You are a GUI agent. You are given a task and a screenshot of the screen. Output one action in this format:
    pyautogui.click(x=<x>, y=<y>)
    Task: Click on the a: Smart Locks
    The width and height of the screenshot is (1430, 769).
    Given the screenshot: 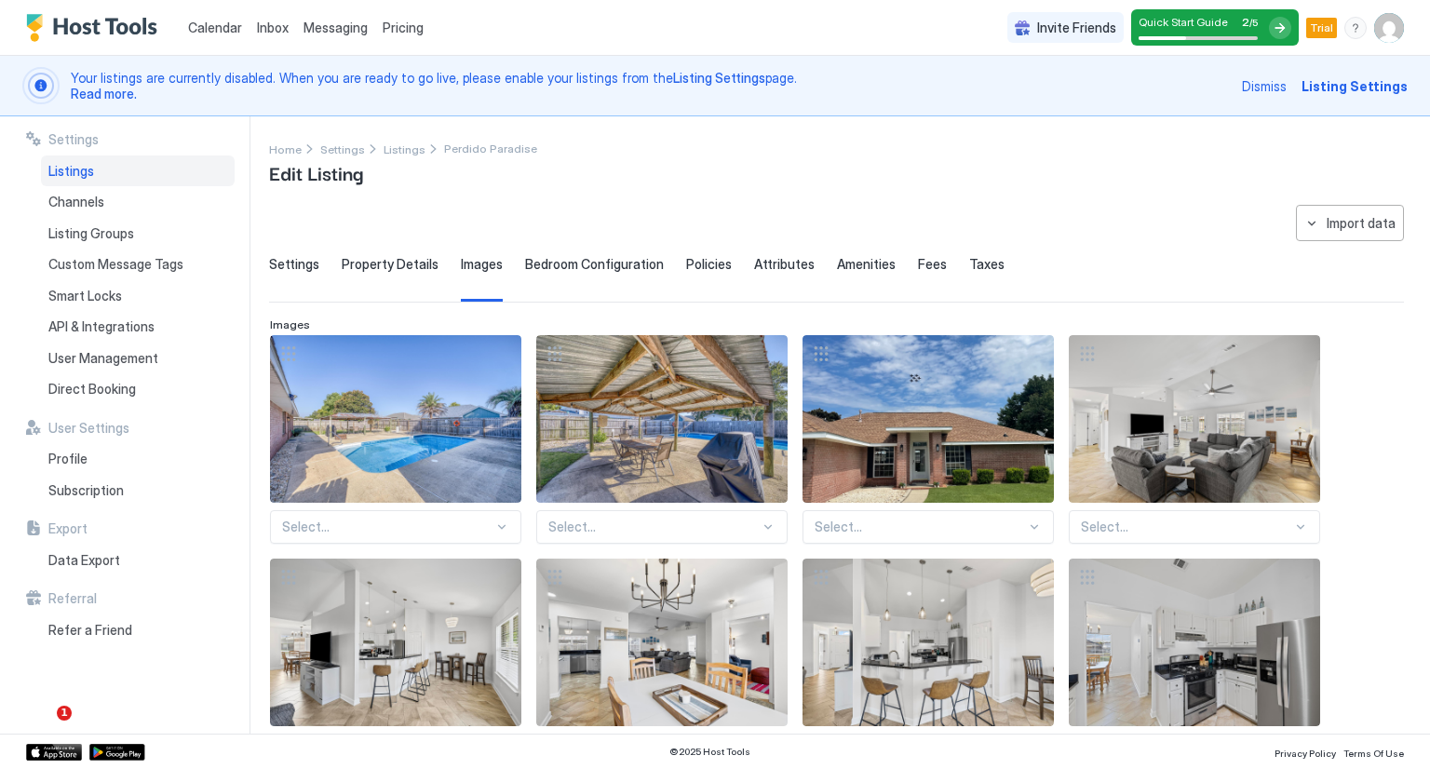 What is the action you would take?
    pyautogui.click(x=138, y=296)
    